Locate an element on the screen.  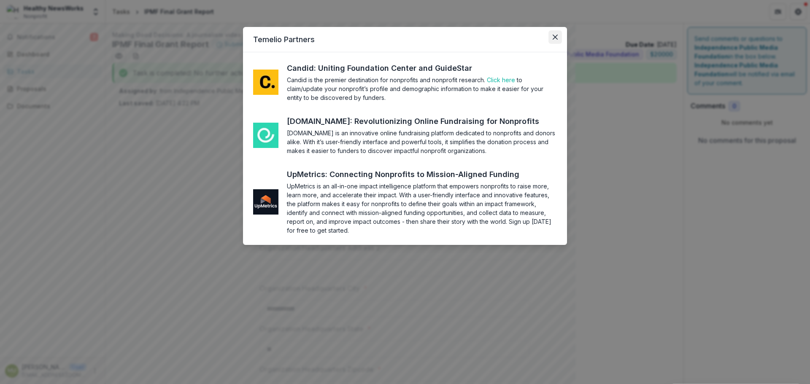
div: Candid: Uniting Foundation Center and GuideStar is located at coordinates (387, 68).